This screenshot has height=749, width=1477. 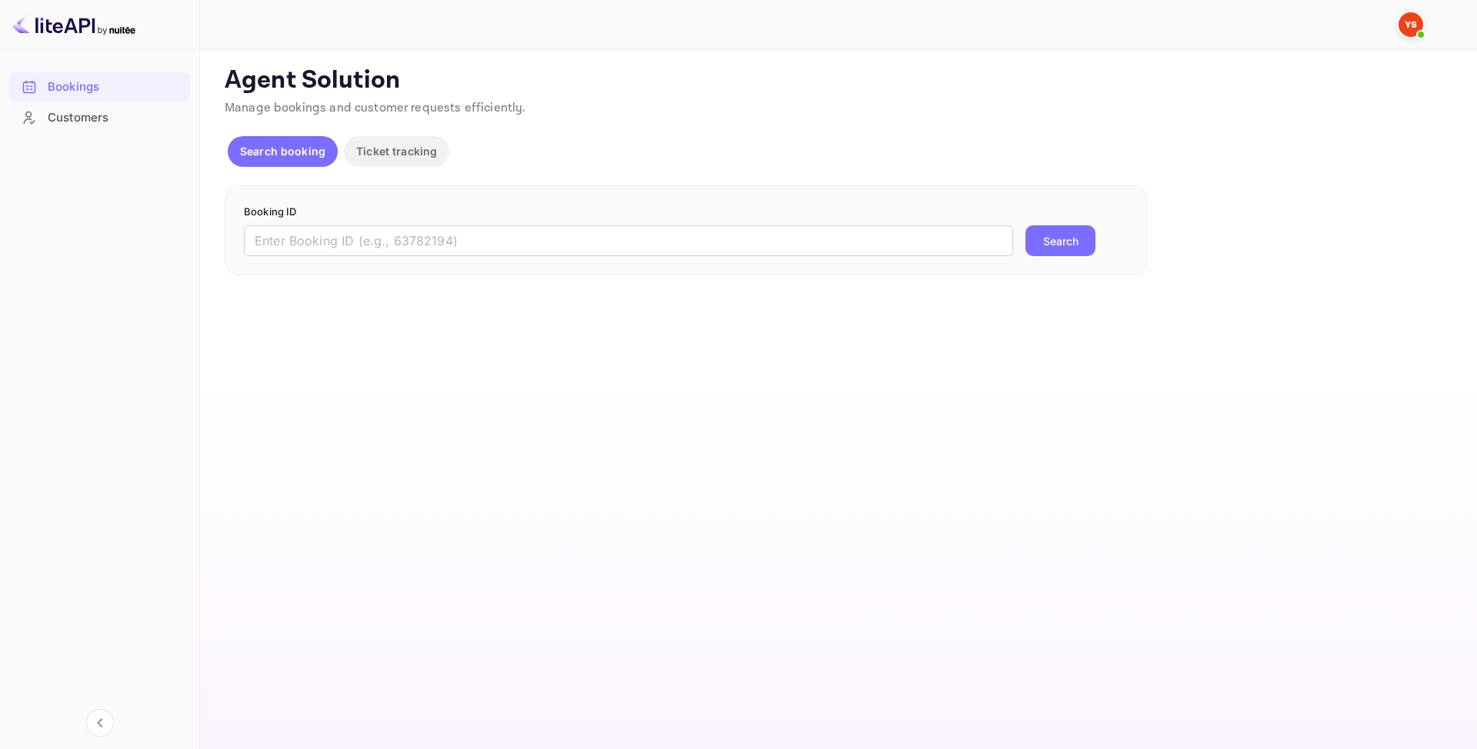 What do you see at coordinates (396, 151) in the screenshot?
I see `p: Ticket tracking` at bounding box center [396, 151].